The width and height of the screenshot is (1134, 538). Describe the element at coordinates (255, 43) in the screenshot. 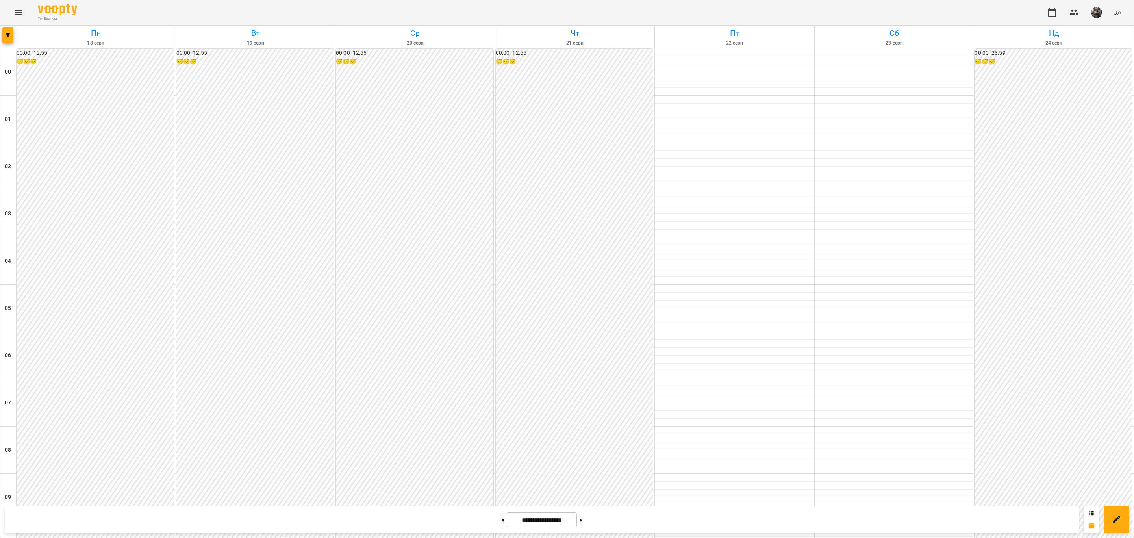

I see `h6: 19 серп` at that location.